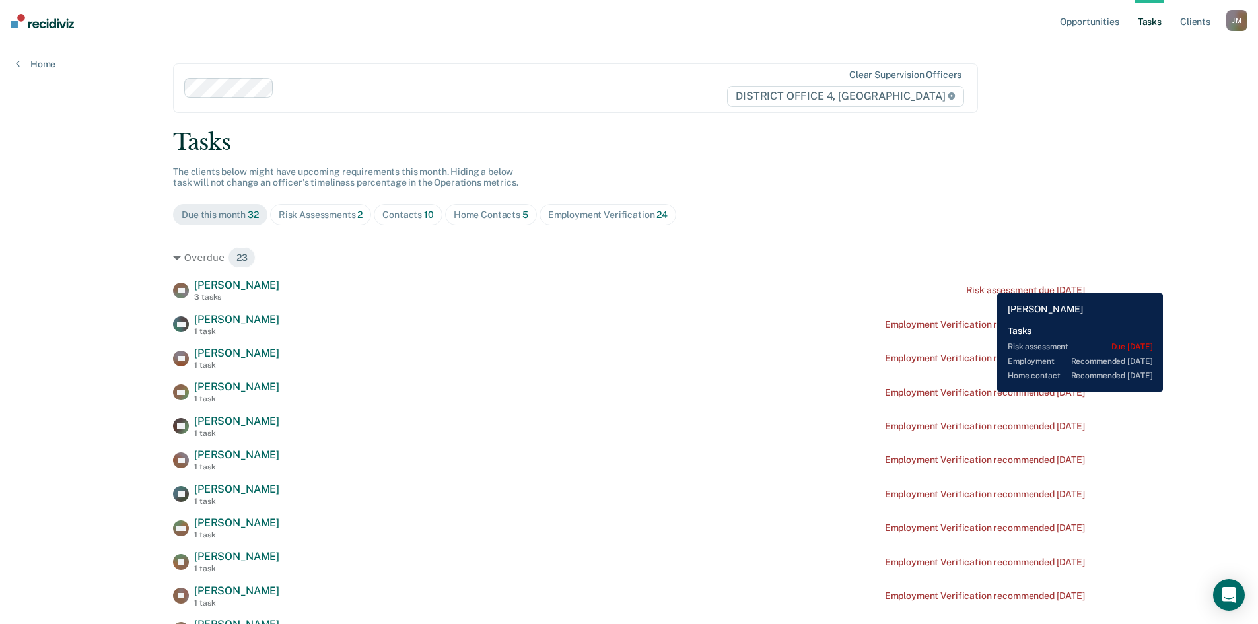  I want to click on div: Contacts, so click(408, 215).